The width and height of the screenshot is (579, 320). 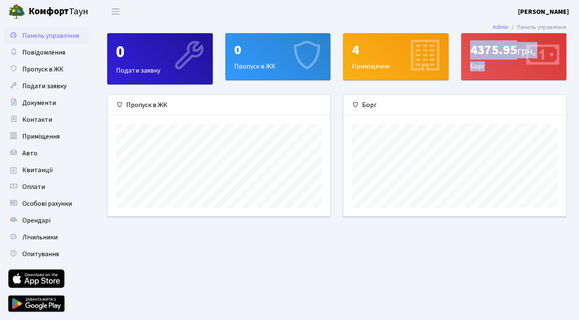 I want to click on span: Таун, so click(x=58, y=12).